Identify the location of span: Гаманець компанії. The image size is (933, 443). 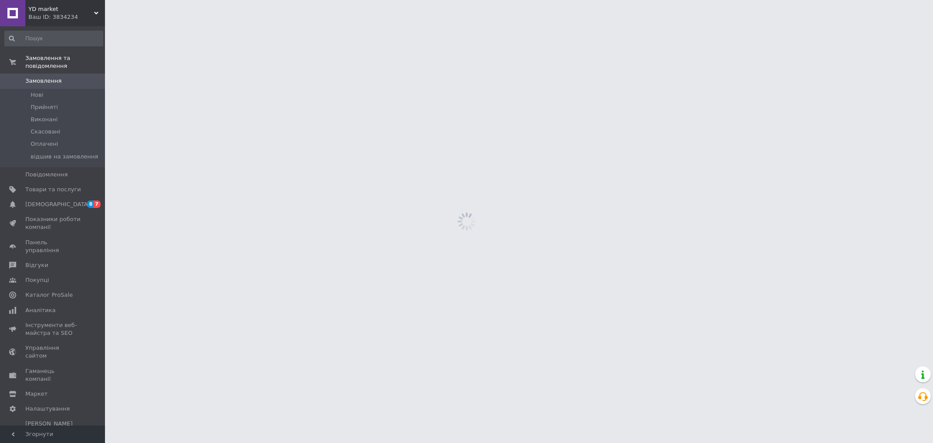
(53, 375).